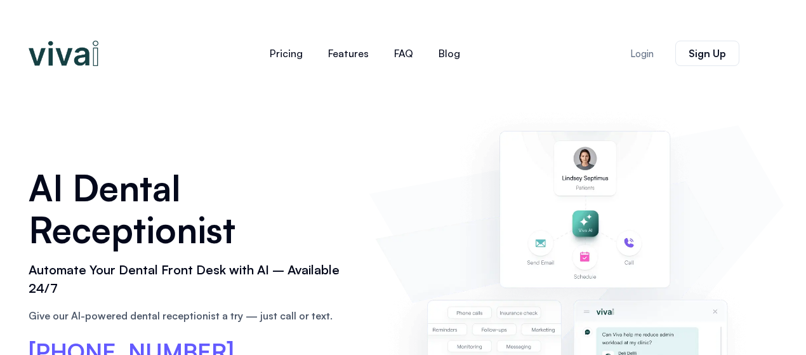 Image resolution: width=806 pixels, height=355 pixels. What do you see at coordinates (642, 53) in the screenshot?
I see `span: Login` at bounding box center [642, 53].